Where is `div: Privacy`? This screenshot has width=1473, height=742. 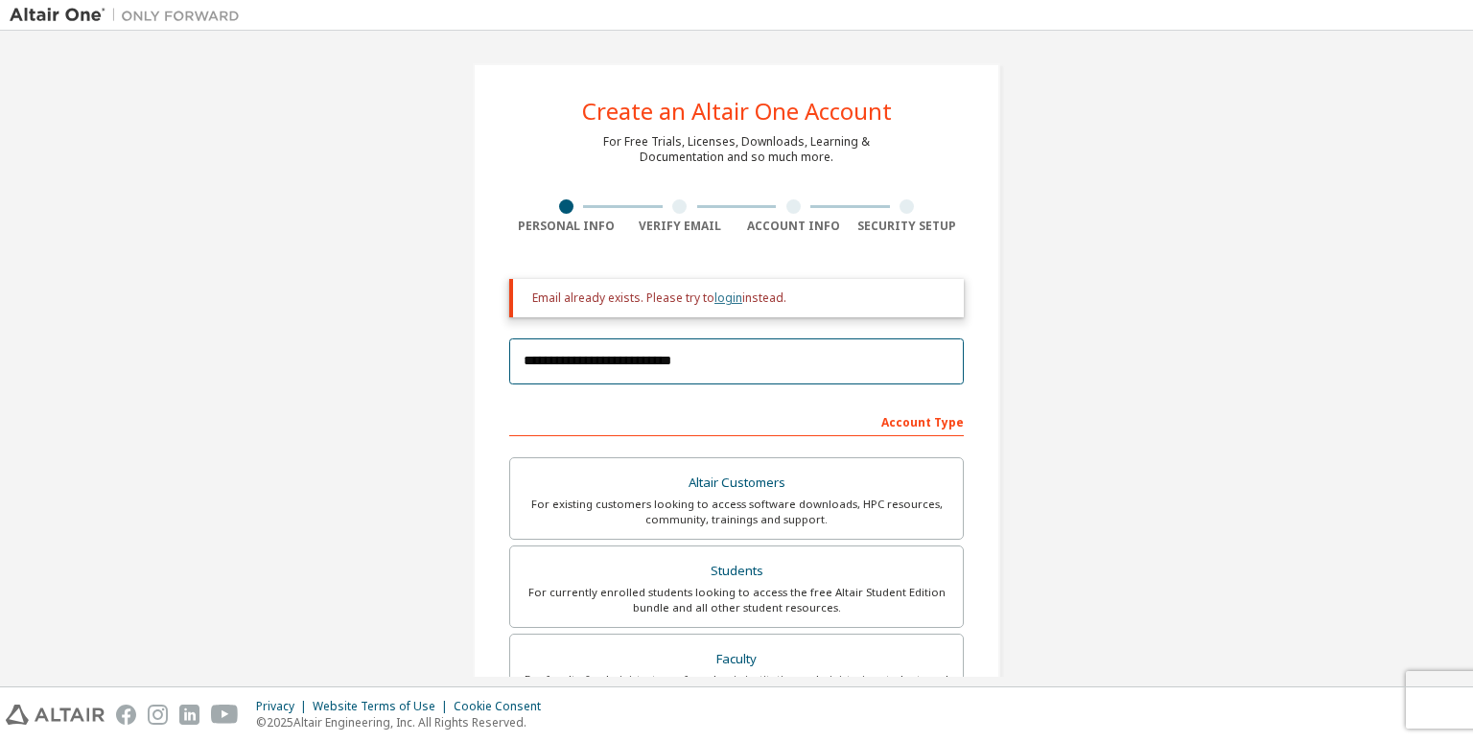 div: Privacy is located at coordinates (284, 707).